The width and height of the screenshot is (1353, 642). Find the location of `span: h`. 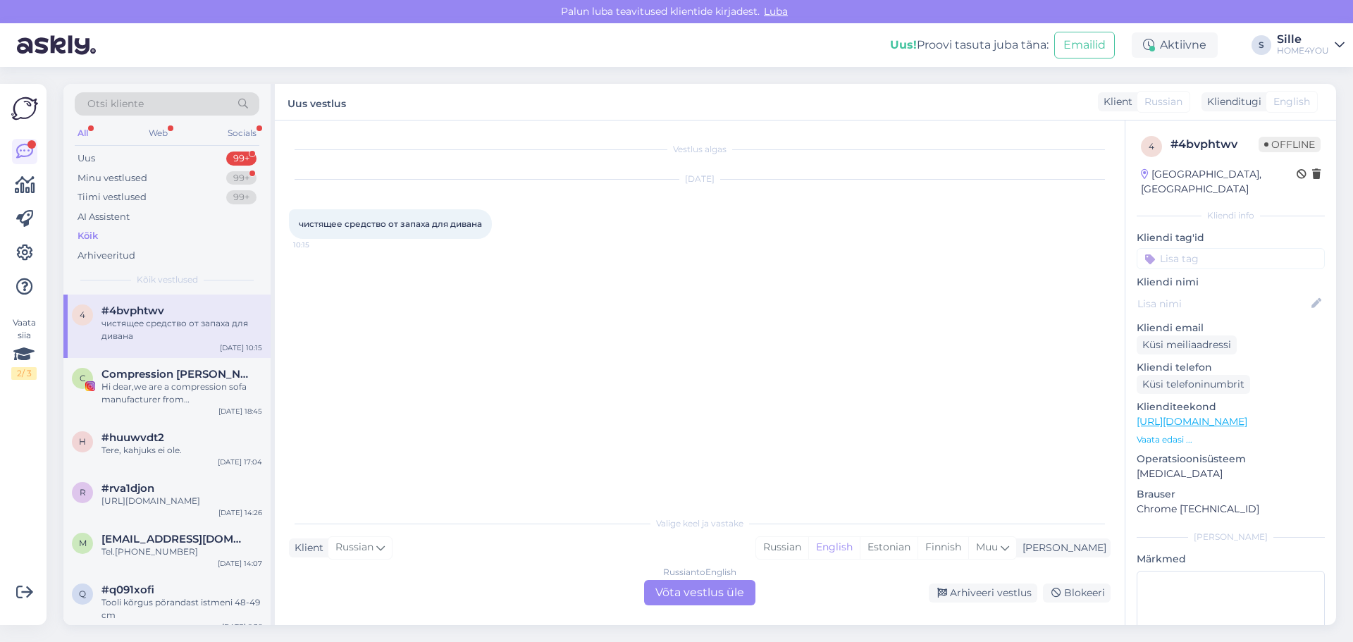

span: h is located at coordinates (82, 441).